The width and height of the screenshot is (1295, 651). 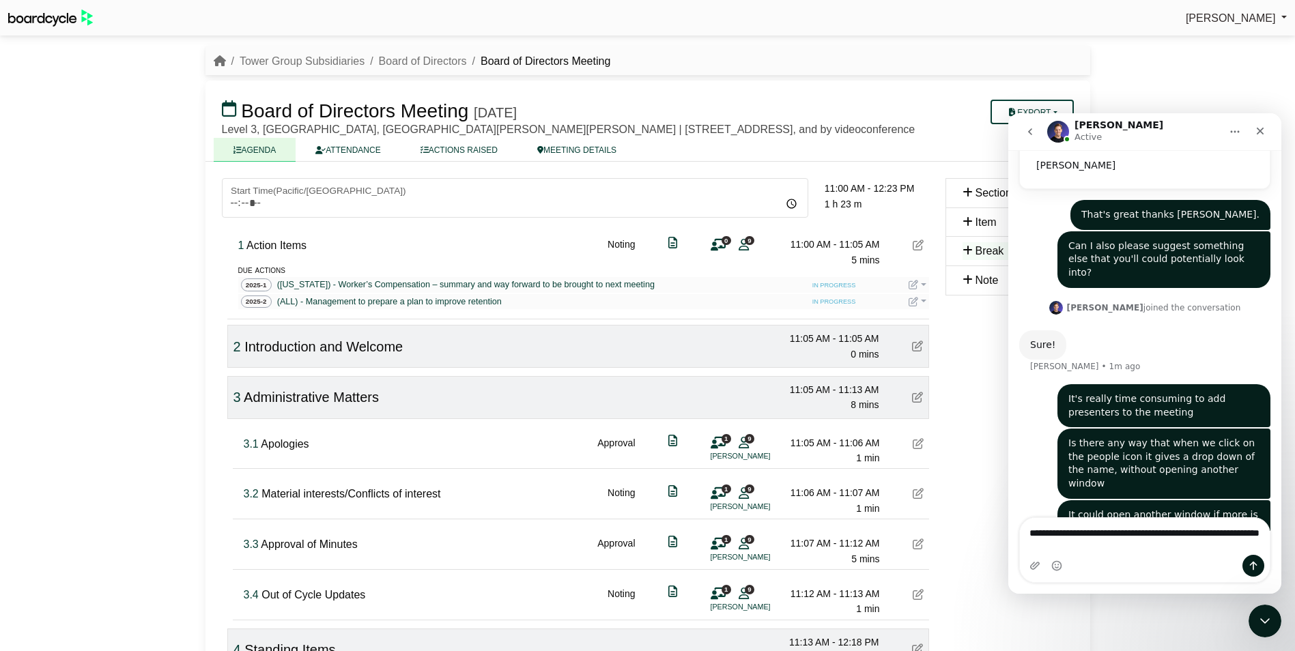 I want to click on div: (ALL) - Management to prepare a plan to improve retention, so click(x=389, y=302).